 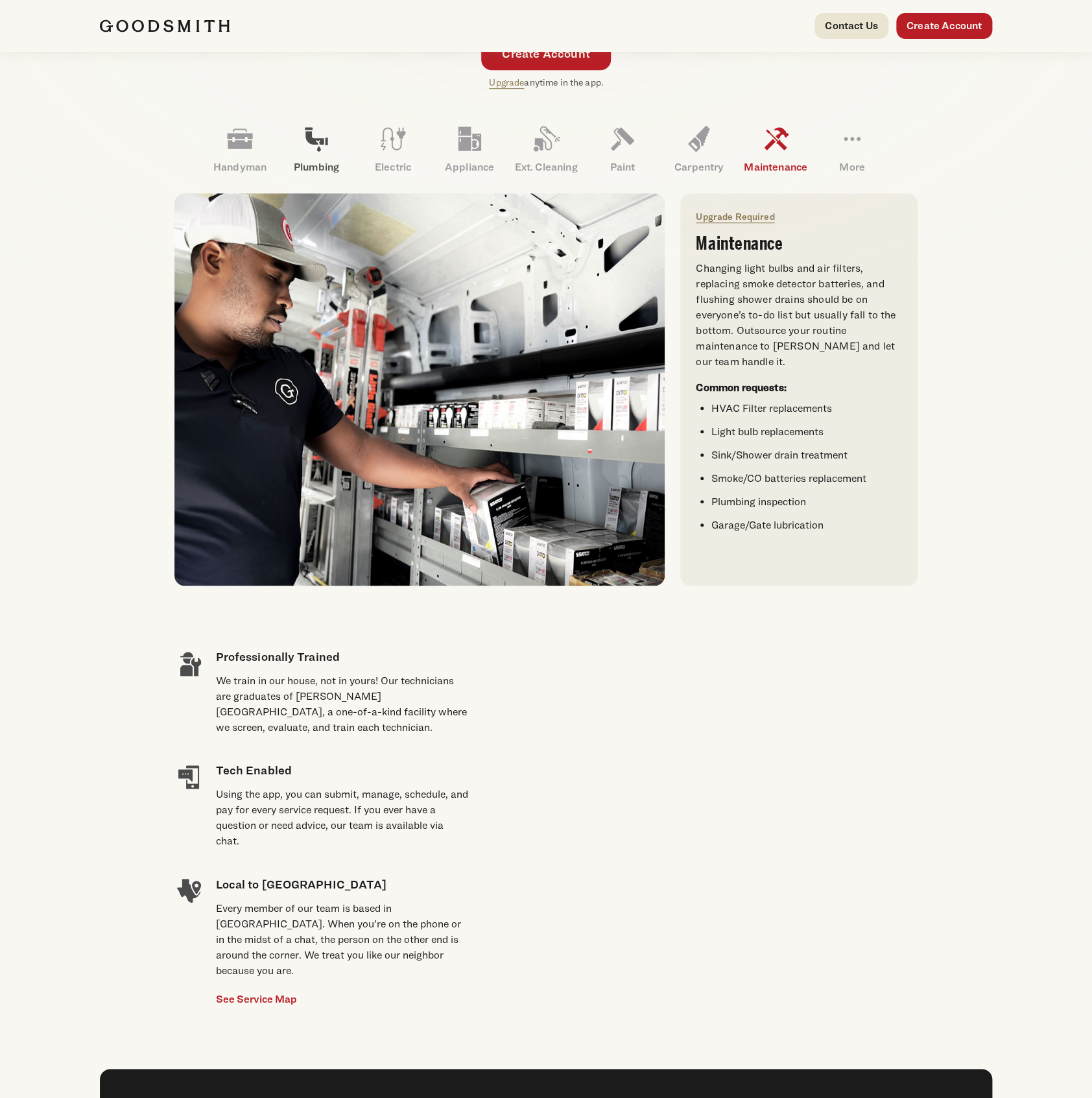 What do you see at coordinates (807, 478) in the screenshot?
I see `li: Smoke/CO batteries replacement` at bounding box center [807, 478].